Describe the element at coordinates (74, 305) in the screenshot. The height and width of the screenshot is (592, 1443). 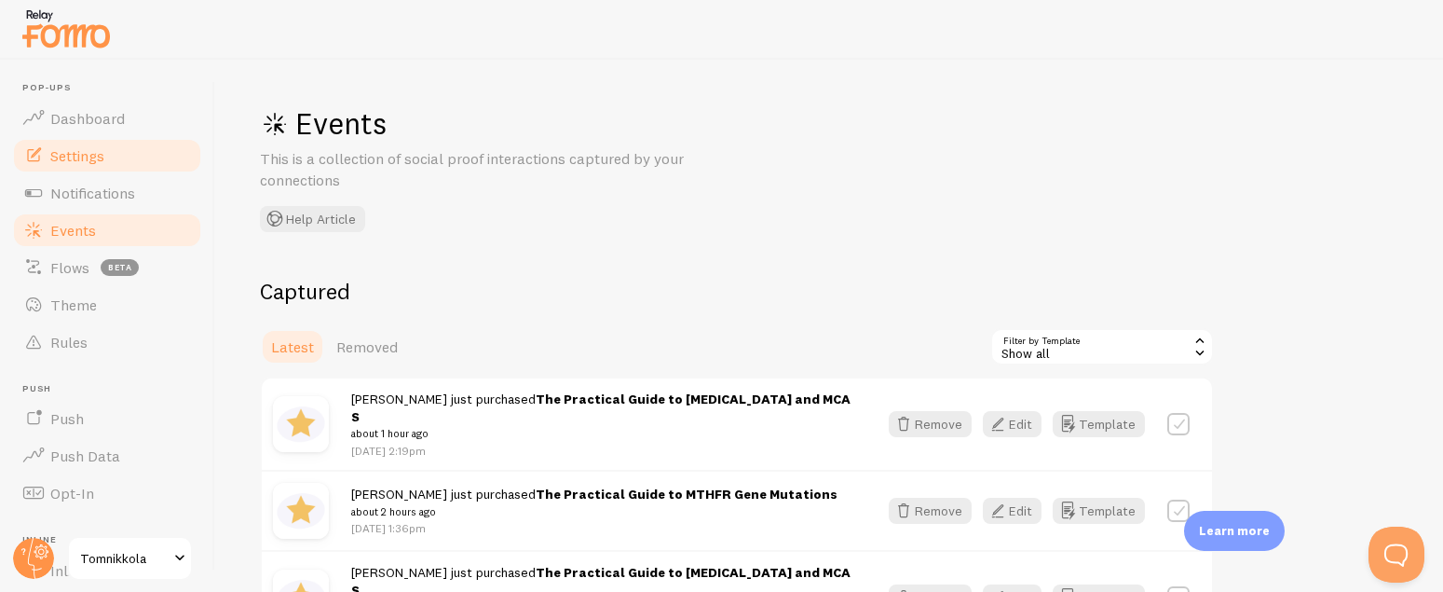
I see `span: Theme` at that location.